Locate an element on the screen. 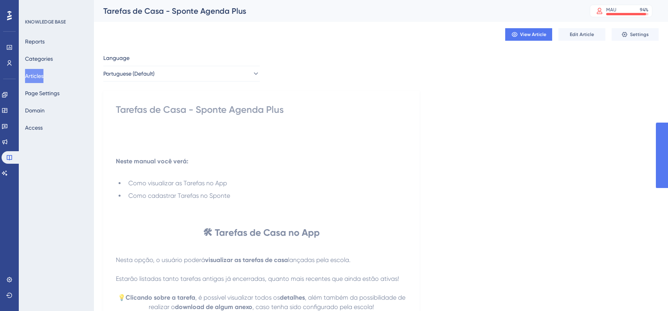  button: Categories is located at coordinates (39, 59).